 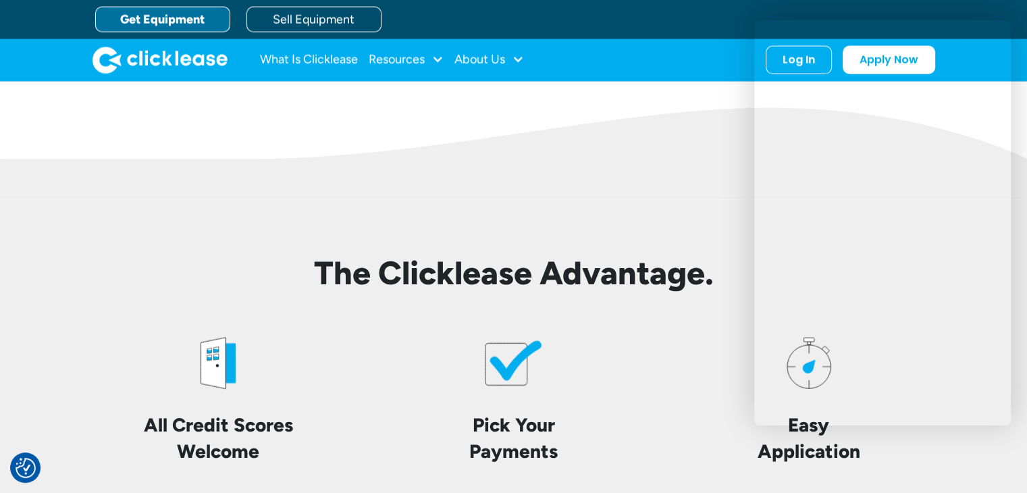 I want to click on a: What Is Clicklease, so click(x=309, y=60).